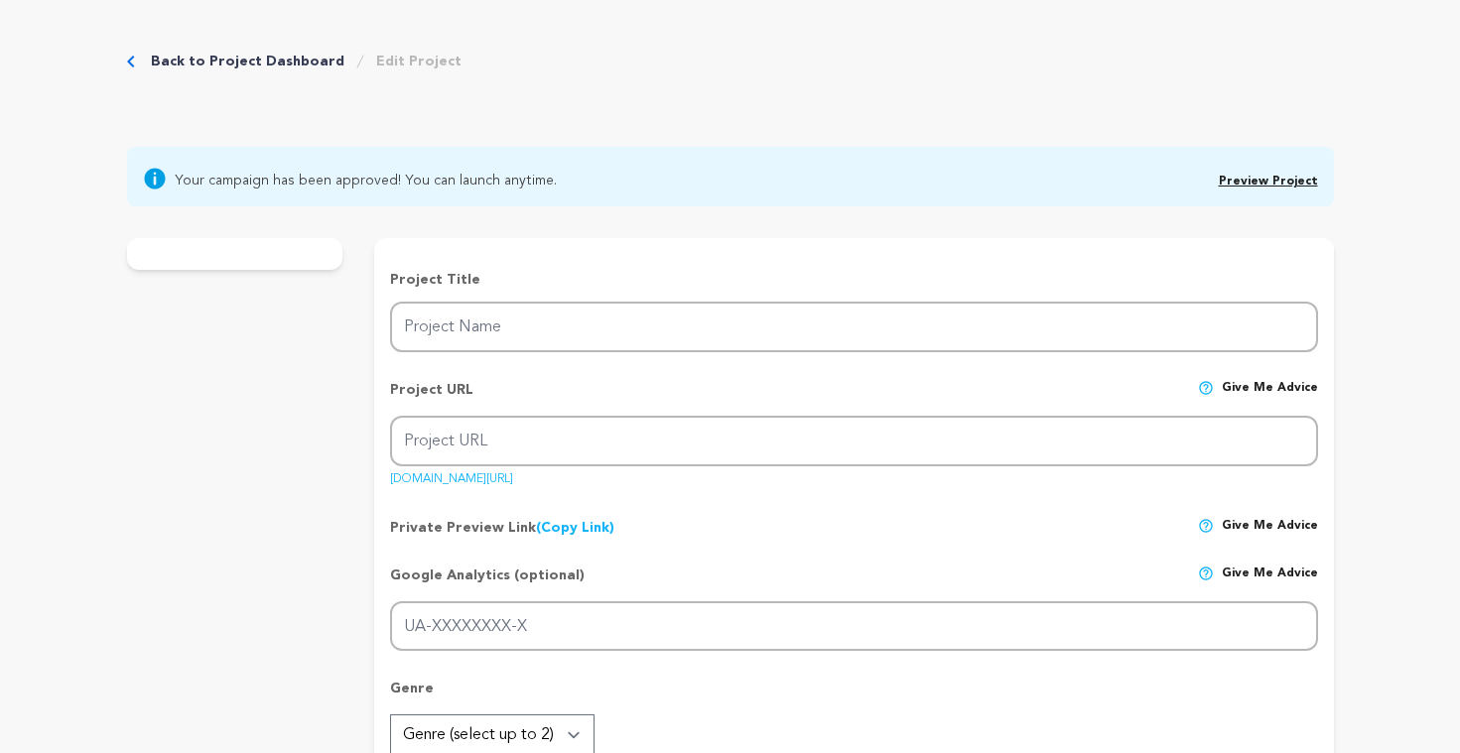 The image size is (1460, 753). I want to click on div: Breadcrumb, so click(294, 62).